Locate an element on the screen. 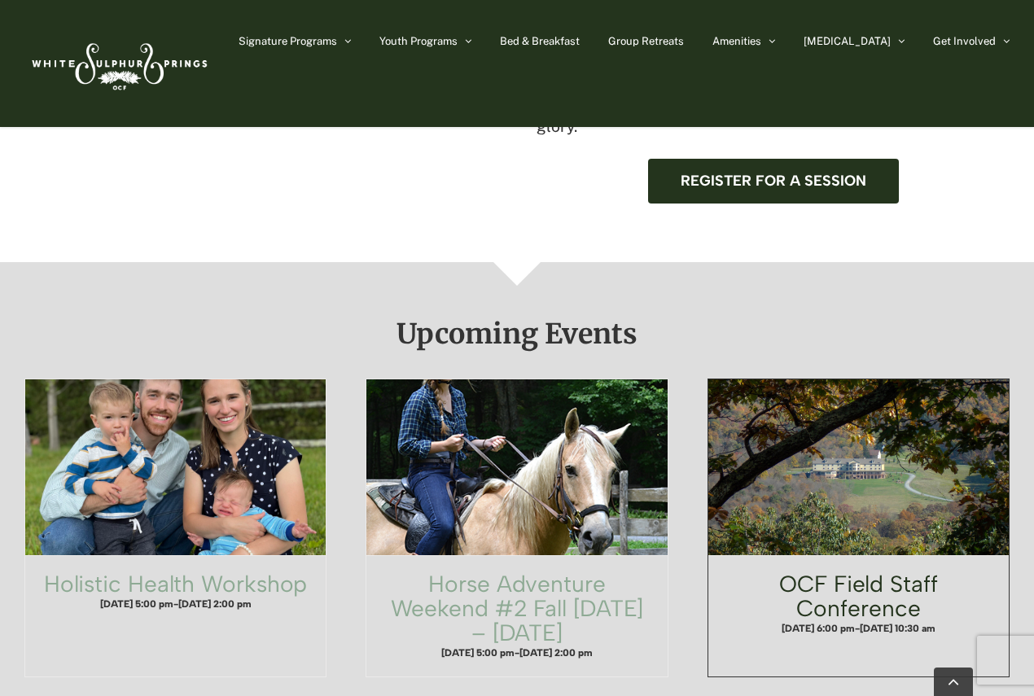 The image size is (1034, 696). span: Youth Programs is located at coordinates (419, 41).